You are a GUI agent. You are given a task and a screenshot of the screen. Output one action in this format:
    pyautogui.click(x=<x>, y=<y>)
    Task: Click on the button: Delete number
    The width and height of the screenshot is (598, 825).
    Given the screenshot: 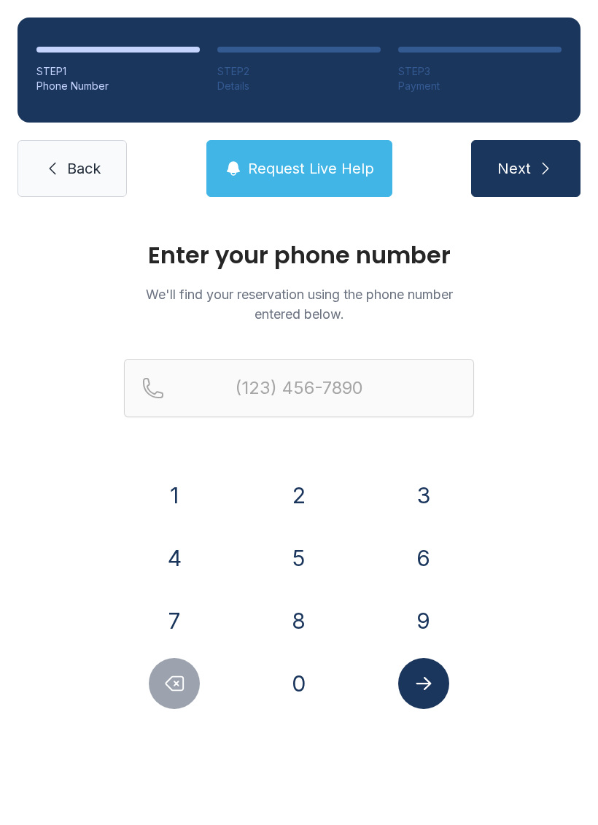 What is the action you would take?
    pyautogui.click(x=174, y=684)
    